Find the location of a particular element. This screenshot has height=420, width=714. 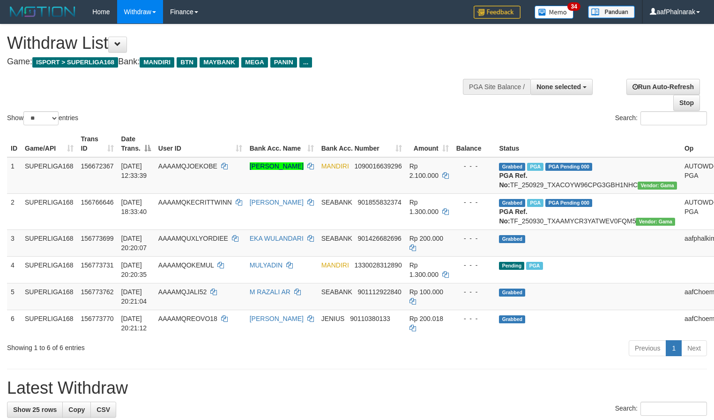

img: Button%20Memo.svg is located at coordinates (554, 12).